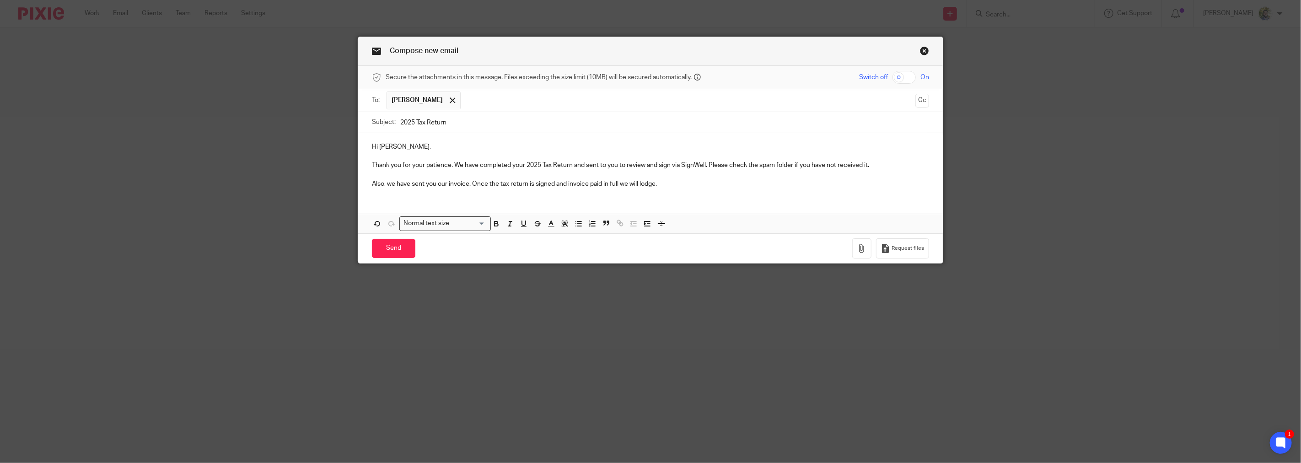 The image size is (1301, 463). What do you see at coordinates (650, 184) in the screenshot?
I see `p: Also, we have sent you our invoice. Once the tax return is signed and invoice paid in full we wil...` at bounding box center [650, 184].